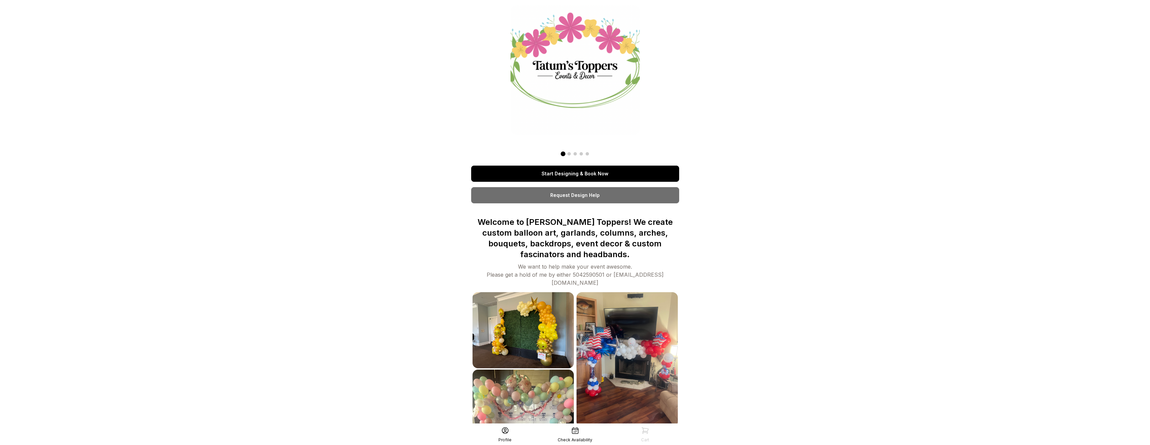 The image size is (1150, 445). I want to click on div: Cart, so click(645, 440).